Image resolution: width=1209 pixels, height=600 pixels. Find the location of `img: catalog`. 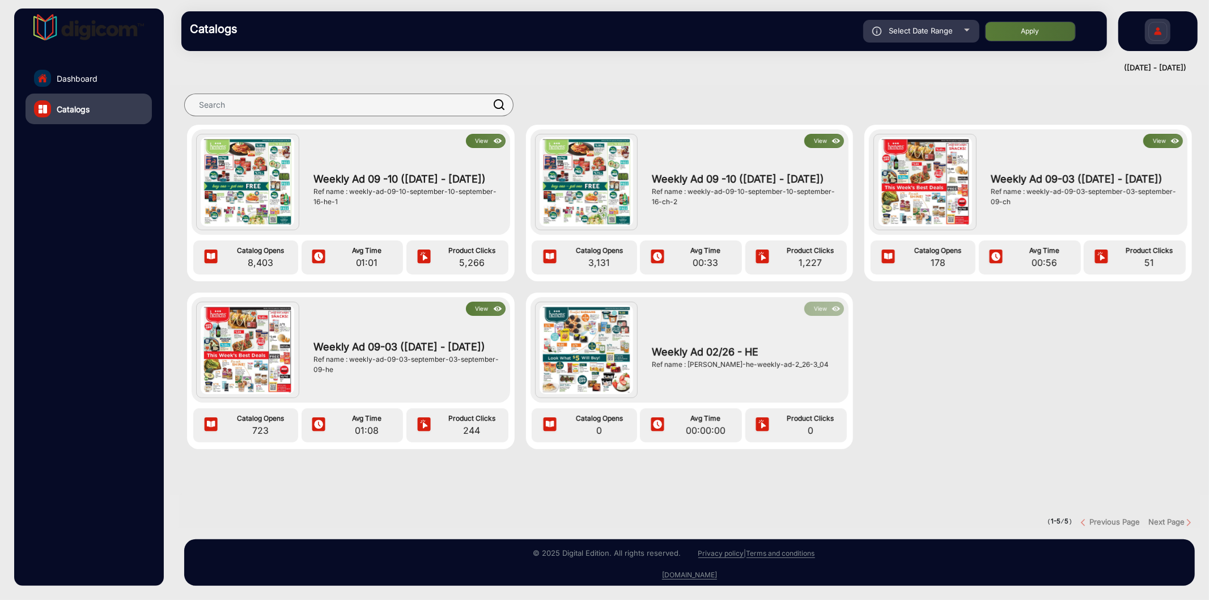

img: catalog is located at coordinates (43, 109).